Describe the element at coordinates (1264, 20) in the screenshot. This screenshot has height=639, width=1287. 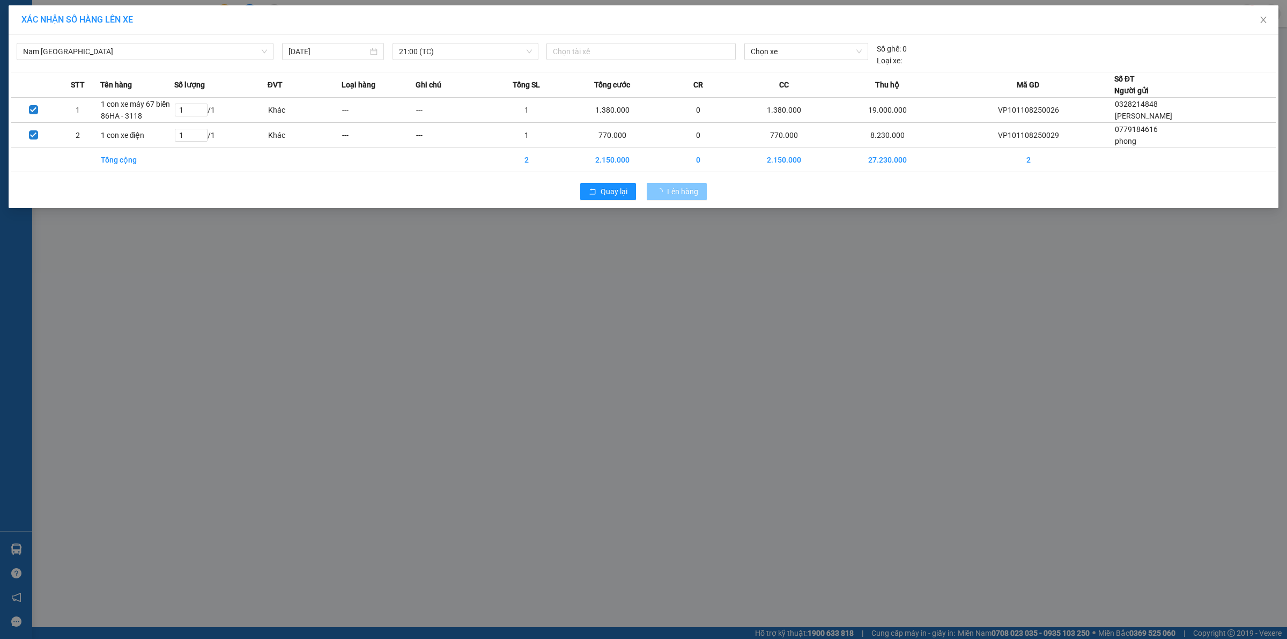
I see `span: close` at that location.